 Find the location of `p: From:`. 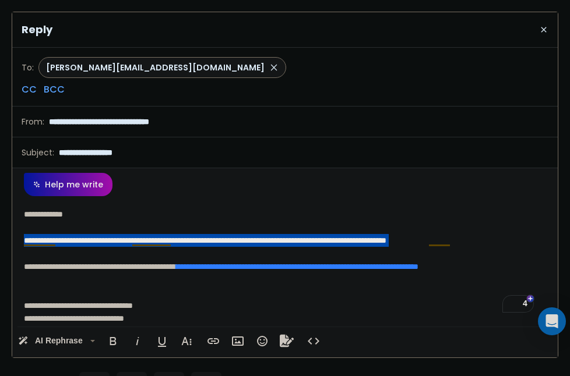

p: From: is located at coordinates (33, 122).